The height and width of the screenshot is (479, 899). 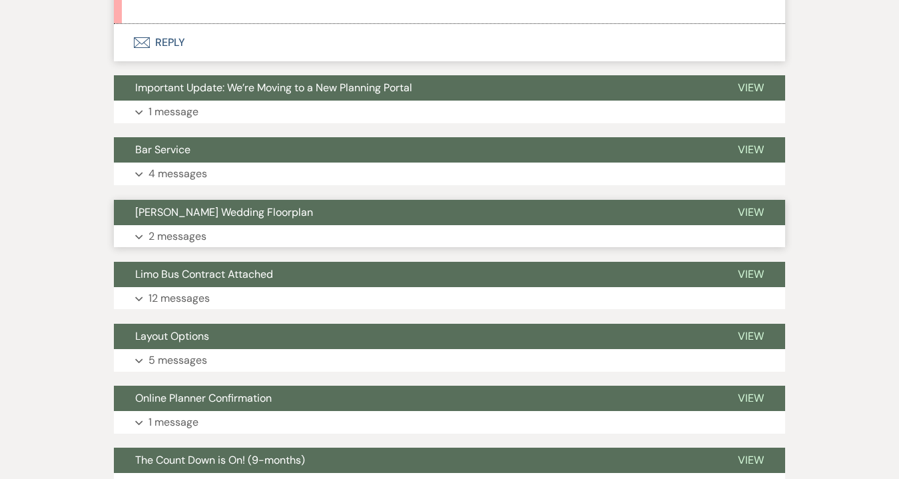 I want to click on button: Layout Options, so click(x=415, y=336).